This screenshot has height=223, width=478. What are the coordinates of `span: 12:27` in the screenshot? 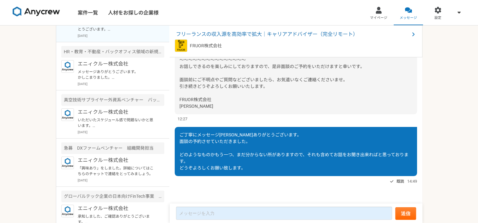 It's located at (182, 119).